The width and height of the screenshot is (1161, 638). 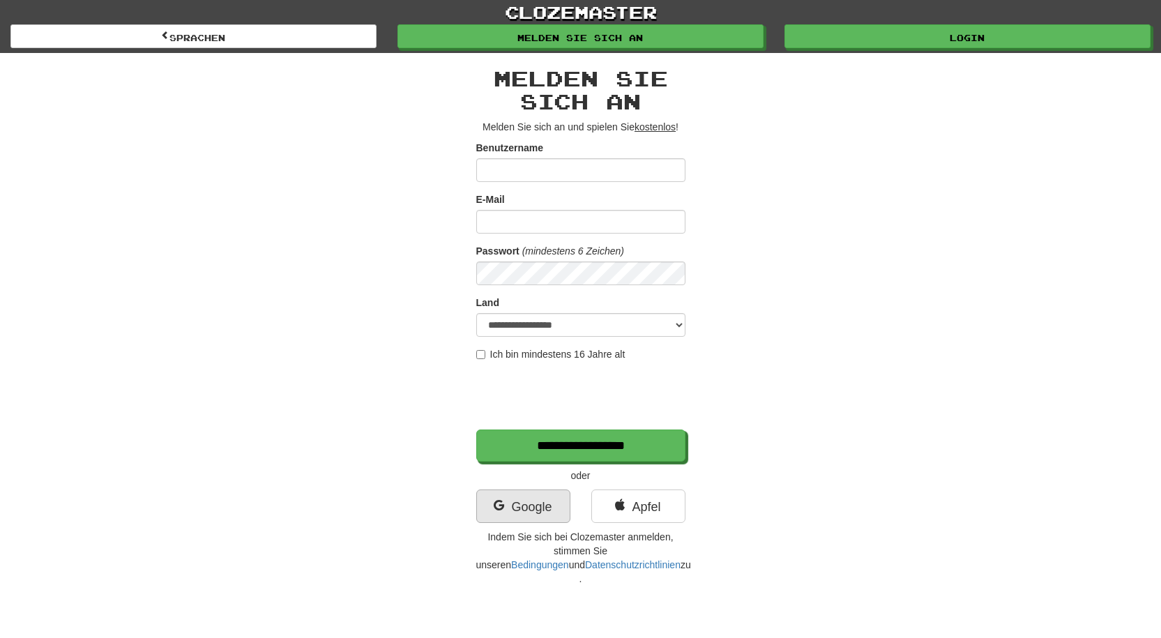 I want to click on a: Melden Sie sich an, so click(x=580, y=36).